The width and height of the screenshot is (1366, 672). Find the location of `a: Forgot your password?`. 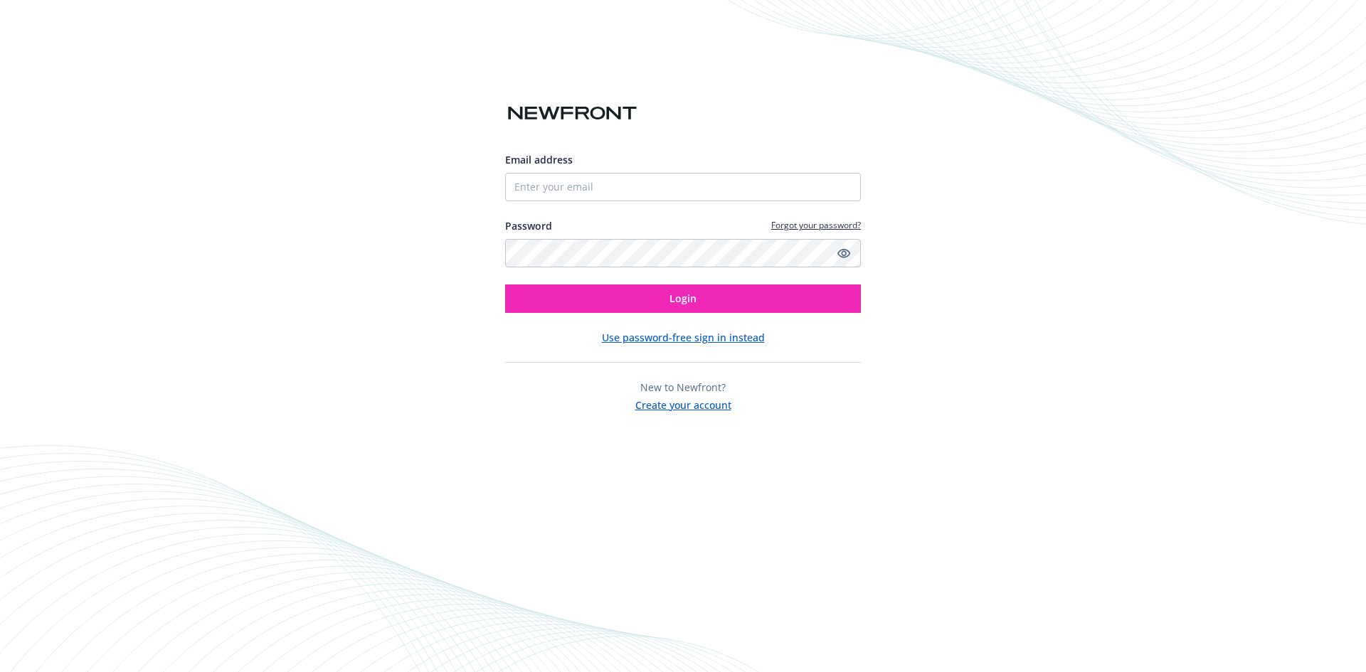

a: Forgot your password? is located at coordinates (816, 225).